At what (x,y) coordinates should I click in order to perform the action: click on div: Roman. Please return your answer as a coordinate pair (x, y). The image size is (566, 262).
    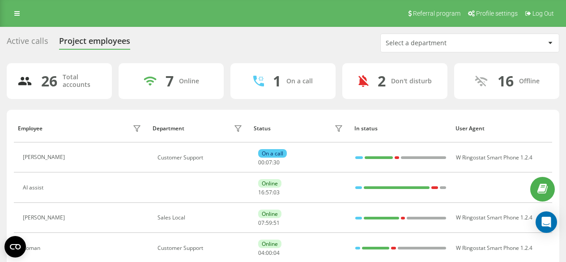
    Looking at the image, I should click on (33, 248).